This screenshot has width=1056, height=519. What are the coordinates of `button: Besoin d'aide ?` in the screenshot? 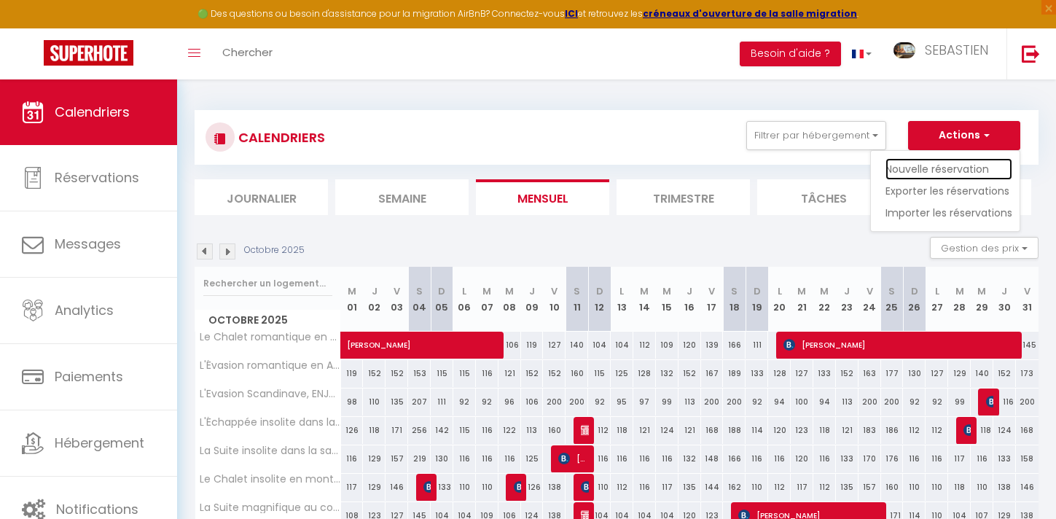 It's located at (790, 54).